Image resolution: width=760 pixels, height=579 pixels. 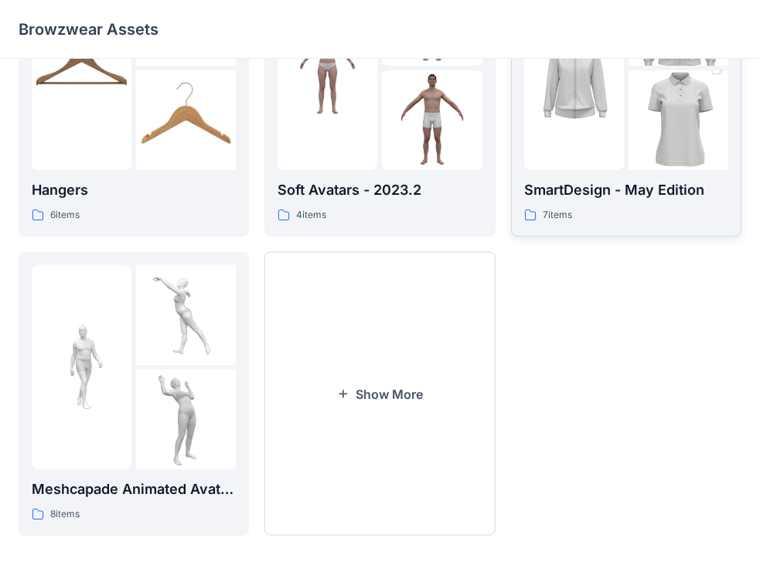 What do you see at coordinates (134, 190) in the screenshot?
I see `p: Hangers` at bounding box center [134, 190].